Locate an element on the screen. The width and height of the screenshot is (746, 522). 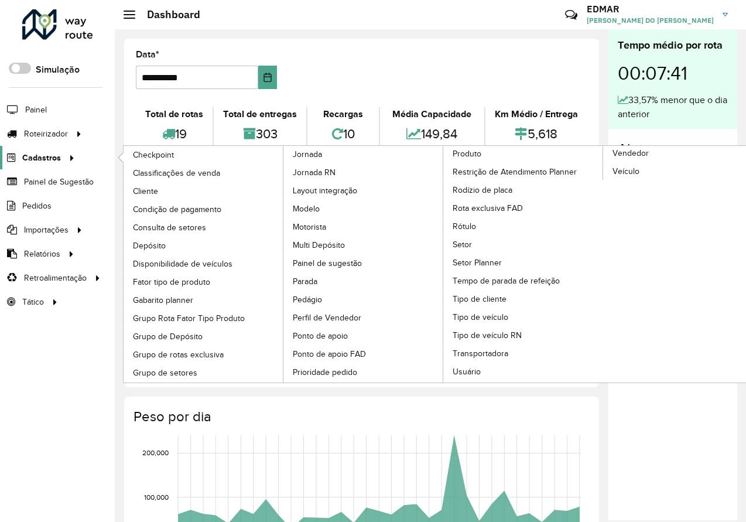
a: Painel de sugestão is located at coordinates (364, 263).